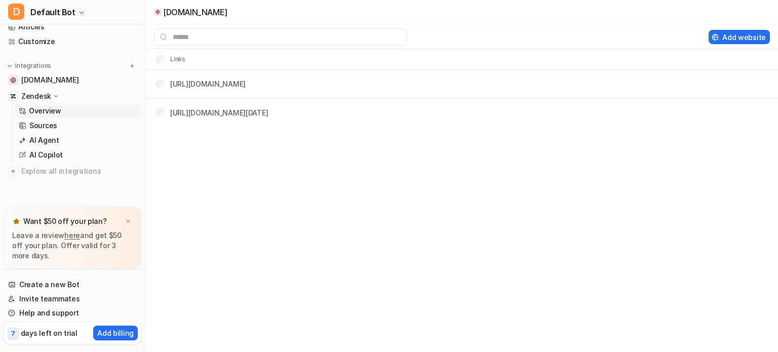 This screenshot has height=352, width=778. Describe the element at coordinates (49, 333) in the screenshot. I see `p: days left on trial` at that location.